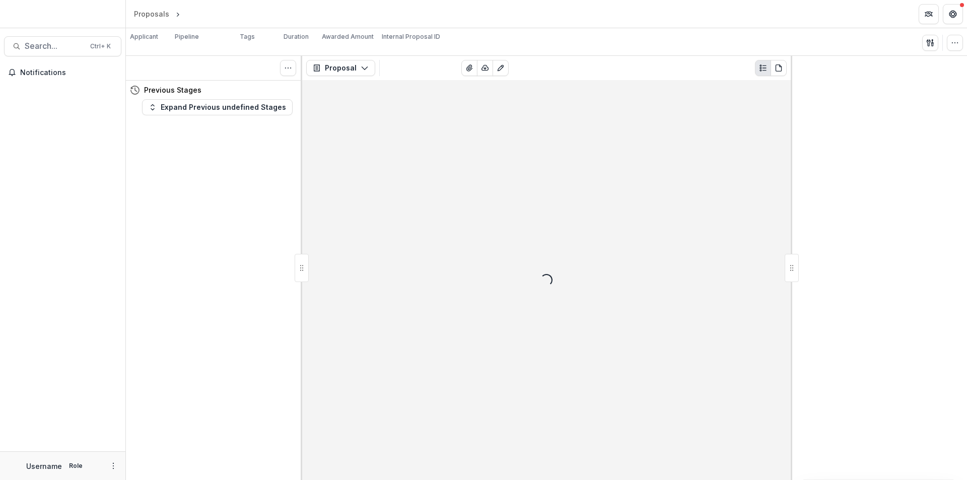 This screenshot has height=480, width=967. What do you see at coordinates (779, 68) in the screenshot?
I see `button: PDF view` at bounding box center [779, 68].